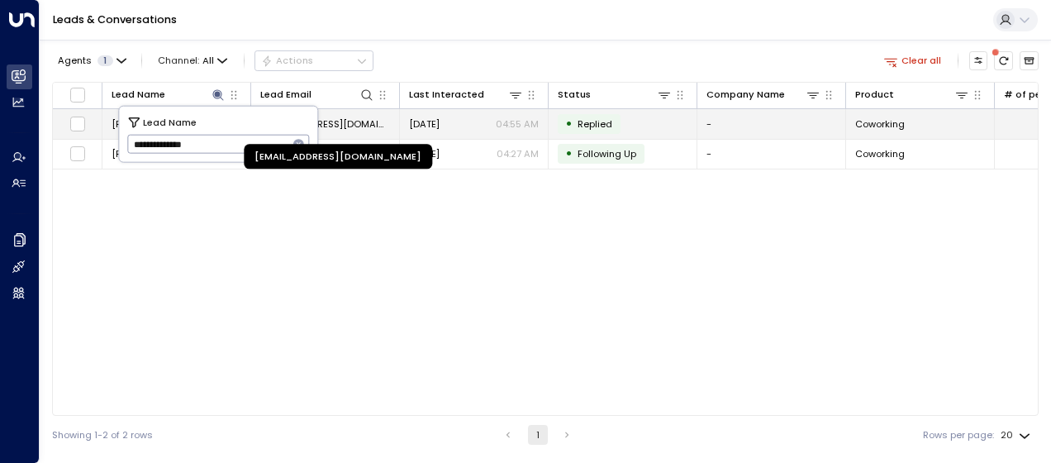  Describe the element at coordinates (314, 60) in the screenshot. I see `button: Actions` at that location.